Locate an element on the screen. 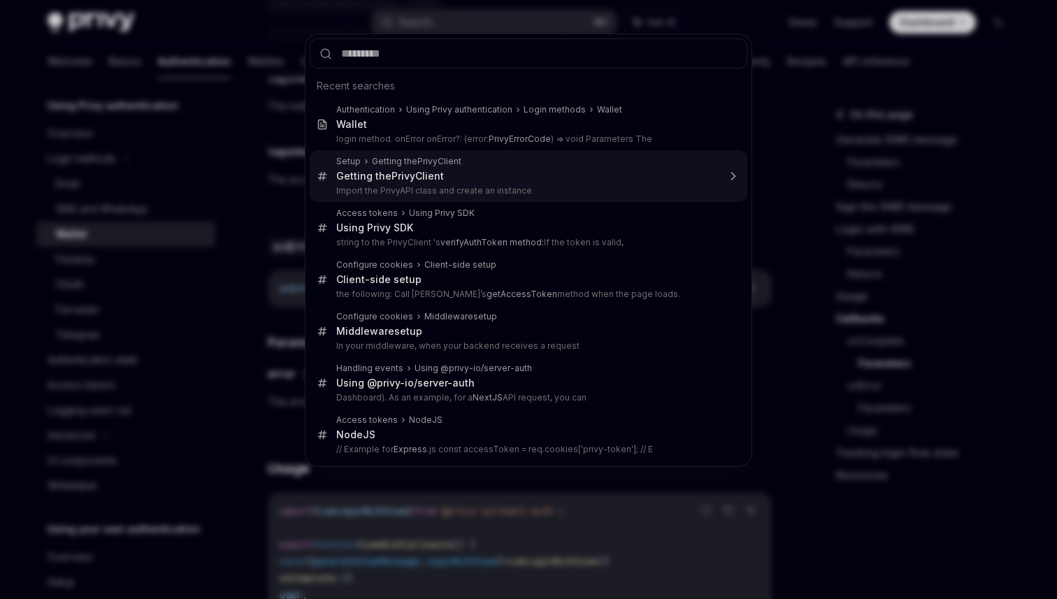 The height and width of the screenshot is (599, 1057). b: PrivyErrorCode is located at coordinates (519, 138).